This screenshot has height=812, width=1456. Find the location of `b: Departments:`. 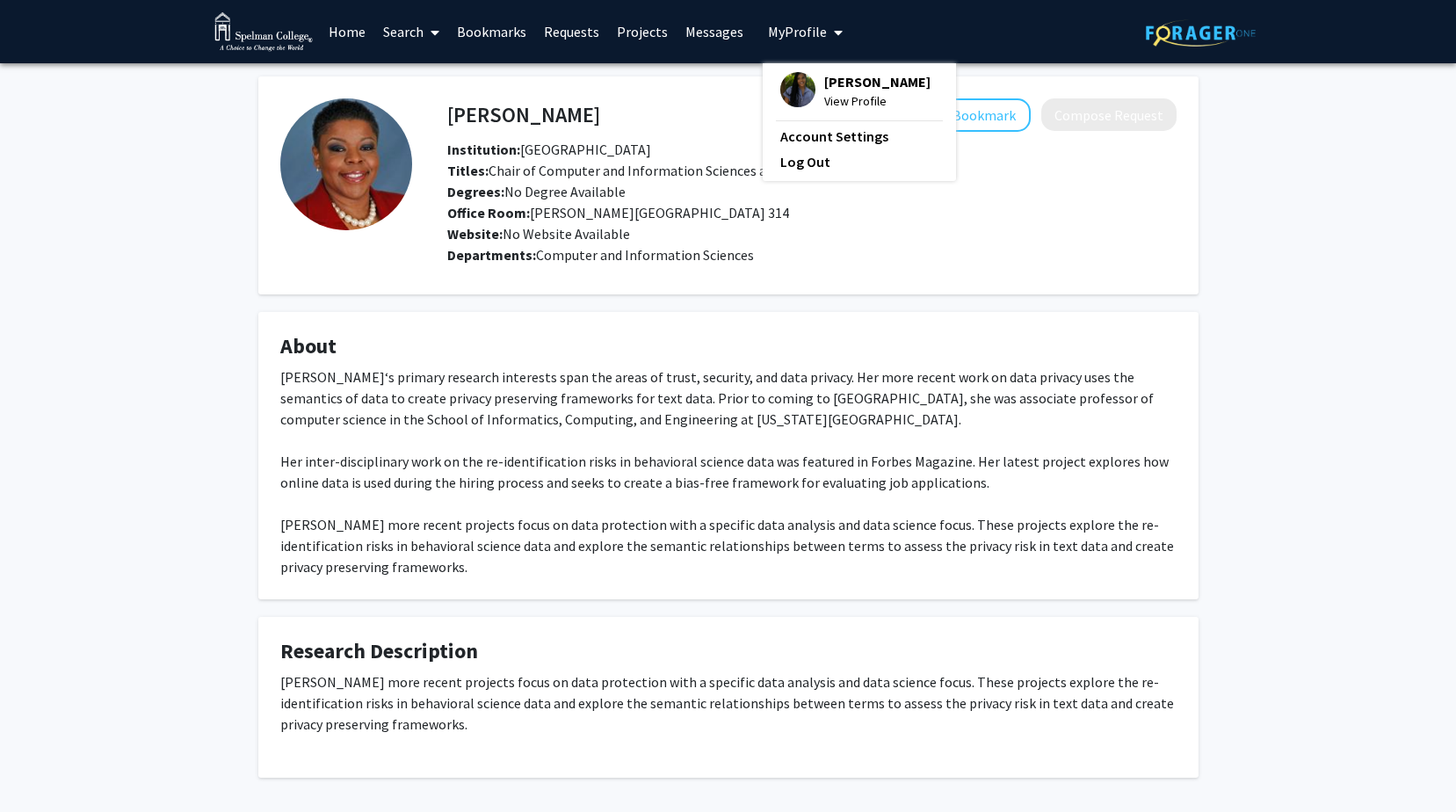

b: Departments: is located at coordinates (491, 255).